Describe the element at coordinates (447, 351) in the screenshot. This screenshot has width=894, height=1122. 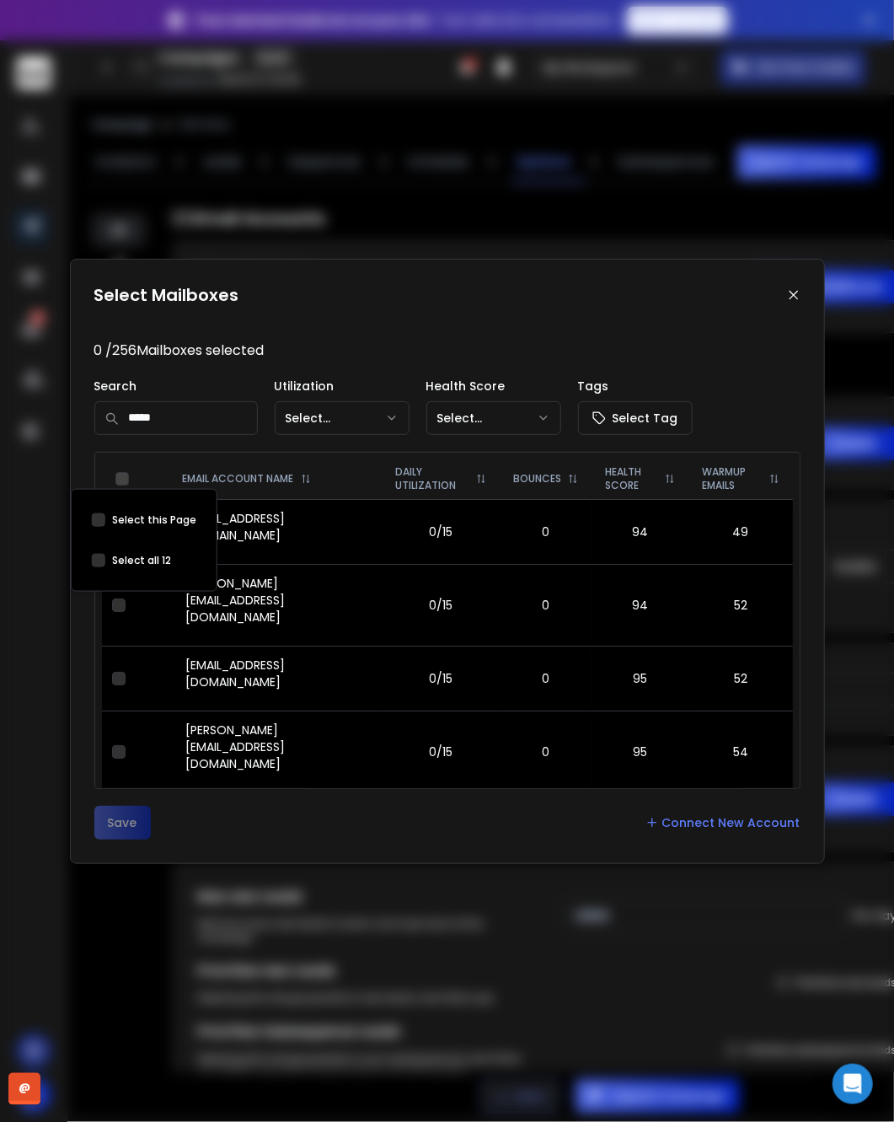
I see `p: 0 / 256 Mailboxes selected` at that location.